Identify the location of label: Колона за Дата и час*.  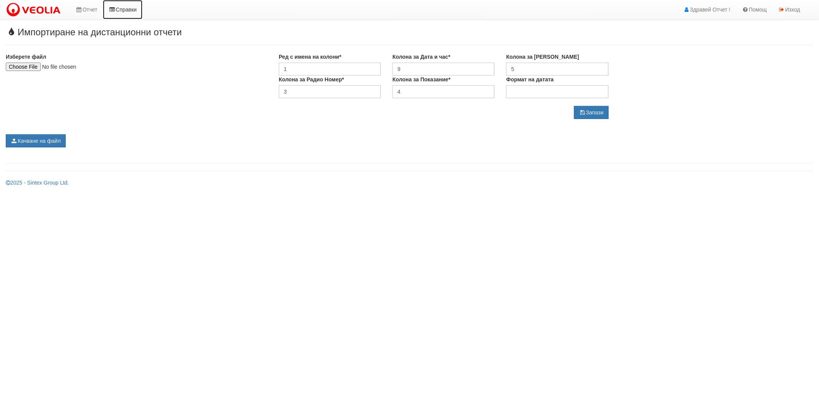
(421, 57).